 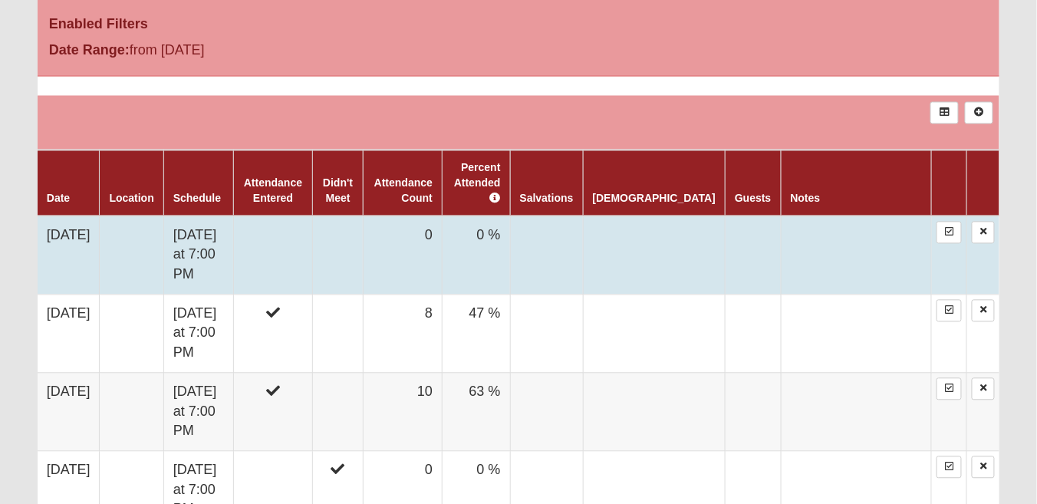 What do you see at coordinates (476, 334) in the screenshot?
I see `td: 47 %` at bounding box center [476, 334].